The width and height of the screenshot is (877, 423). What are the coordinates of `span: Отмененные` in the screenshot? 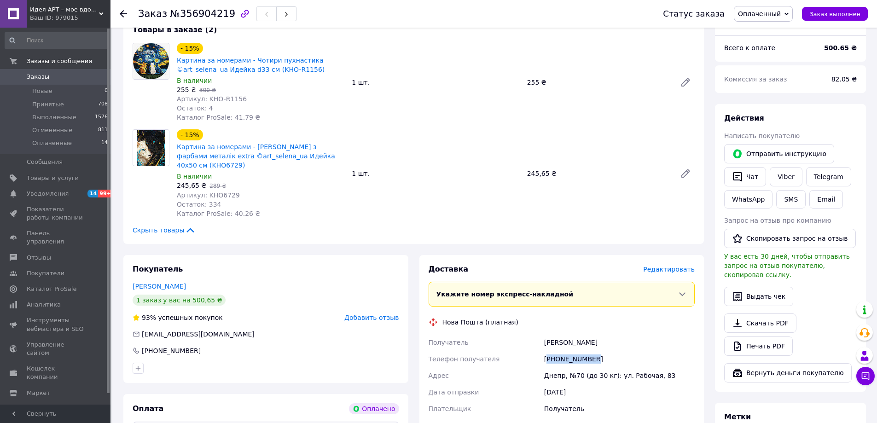 It's located at (52, 130).